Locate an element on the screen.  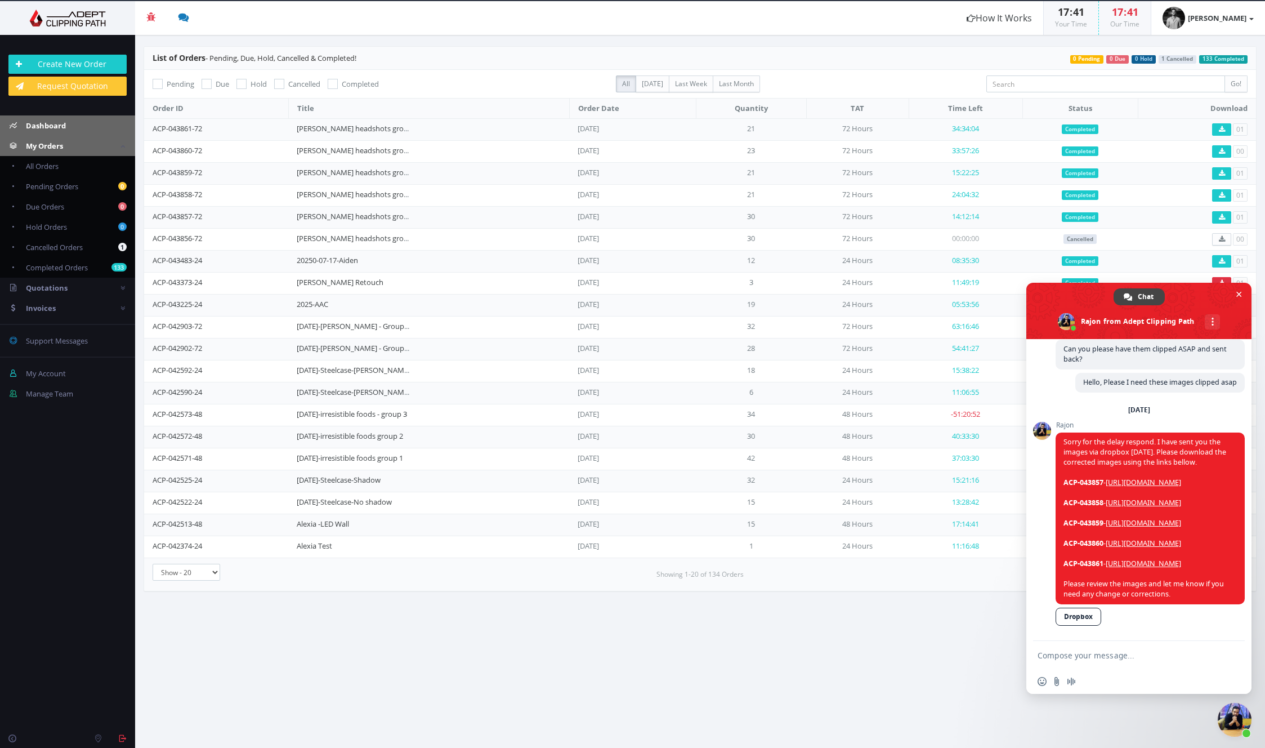
span: ACP-043857 is located at coordinates (1083, 482).